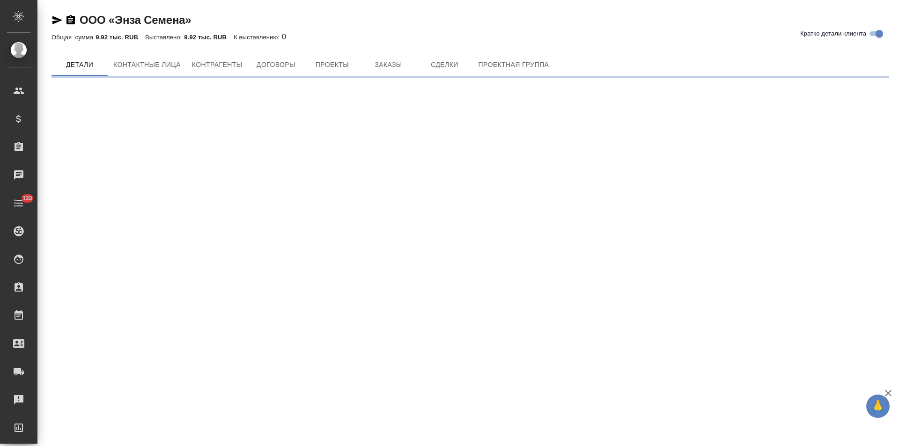 The height and width of the screenshot is (446, 899). What do you see at coordinates (57, 20) in the screenshot?
I see `button: Скопировать ссылку для ЯМессенджера` at bounding box center [57, 20].